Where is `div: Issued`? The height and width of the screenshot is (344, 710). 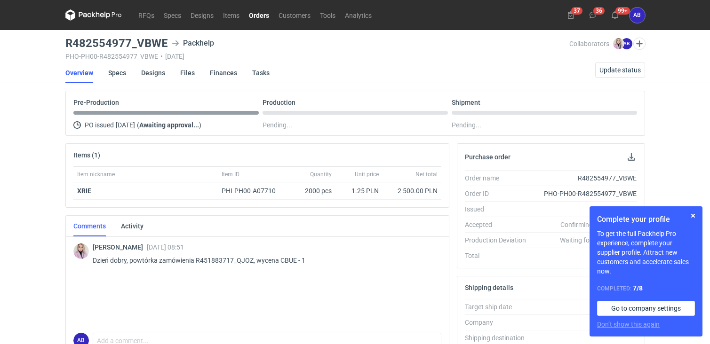
div: Issued is located at coordinates (499, 209).